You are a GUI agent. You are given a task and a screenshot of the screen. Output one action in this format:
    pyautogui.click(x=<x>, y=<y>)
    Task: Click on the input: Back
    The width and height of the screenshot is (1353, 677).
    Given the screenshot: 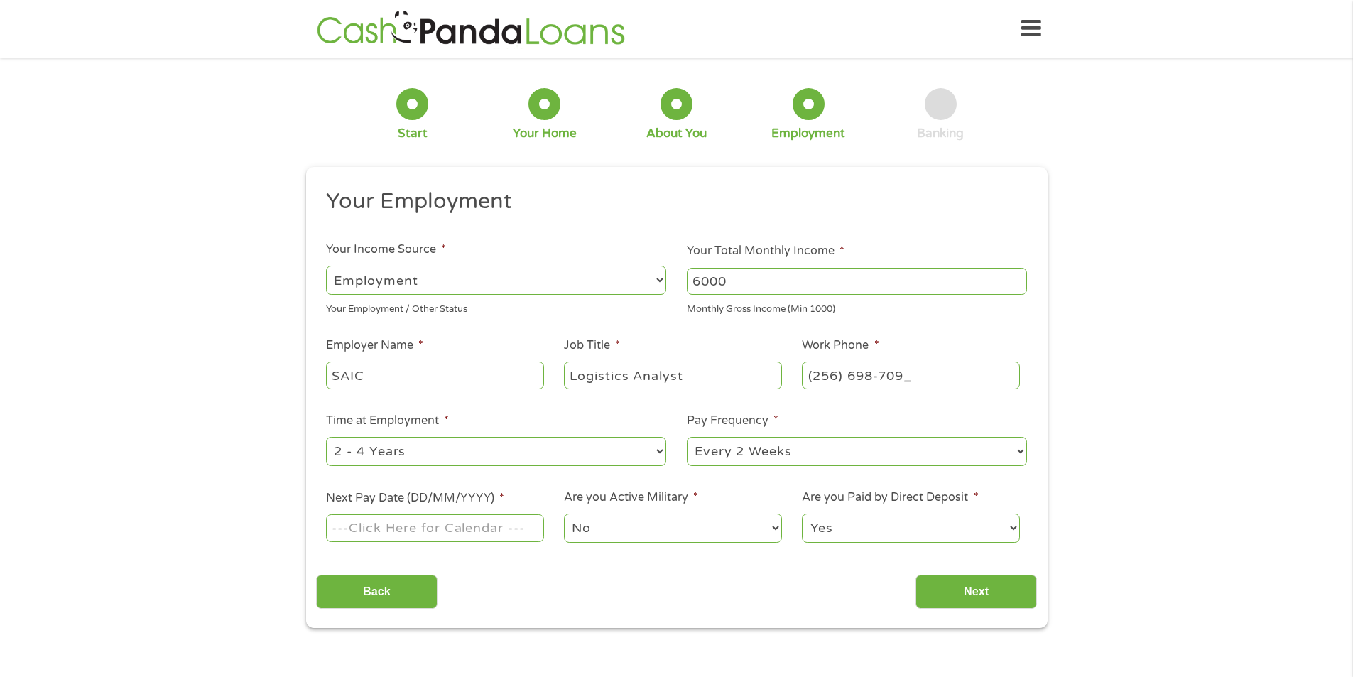 What is the action you would take?
    pyautogui.click(x=376, y=591)
    